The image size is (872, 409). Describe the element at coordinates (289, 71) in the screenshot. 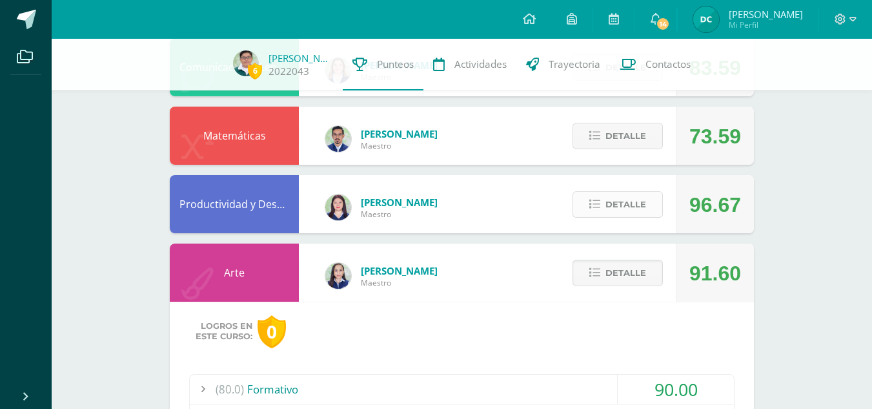

I see `a: 2022043` at that location.